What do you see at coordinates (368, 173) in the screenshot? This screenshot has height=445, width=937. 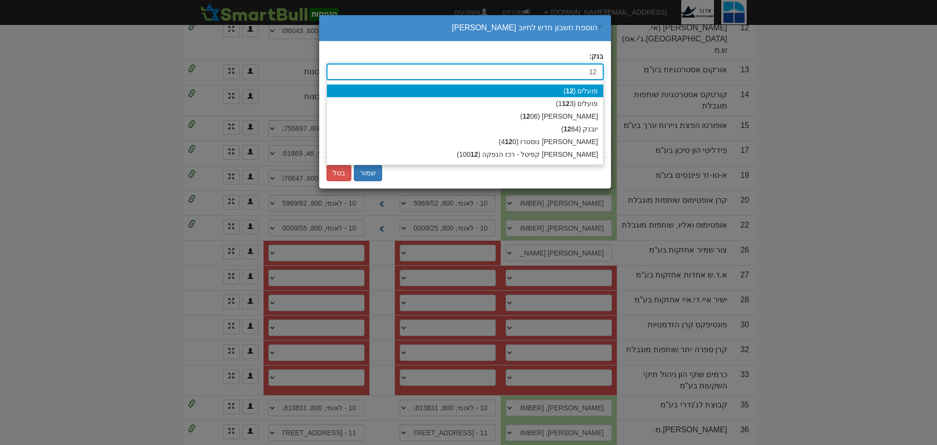 I see `button: שמור` at bounding box center [368, 173].